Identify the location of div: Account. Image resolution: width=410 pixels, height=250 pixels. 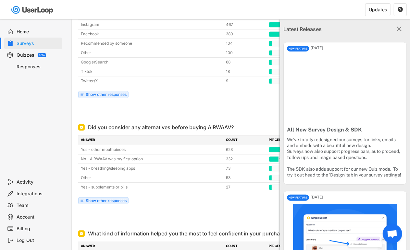
(38, 217).